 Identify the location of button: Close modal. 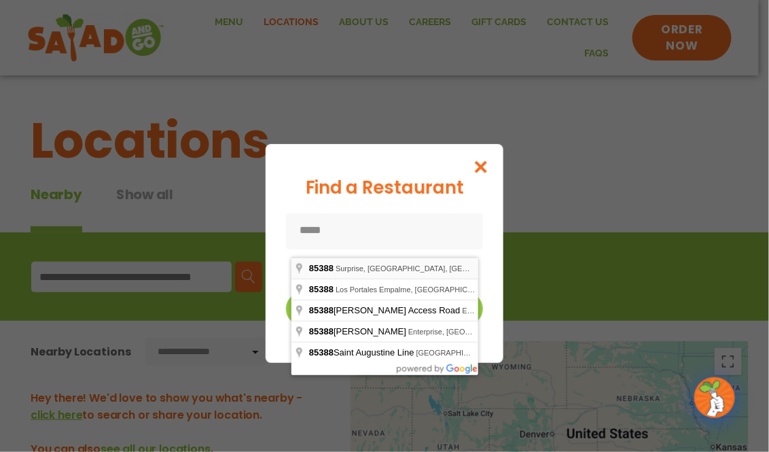
(481, 166).